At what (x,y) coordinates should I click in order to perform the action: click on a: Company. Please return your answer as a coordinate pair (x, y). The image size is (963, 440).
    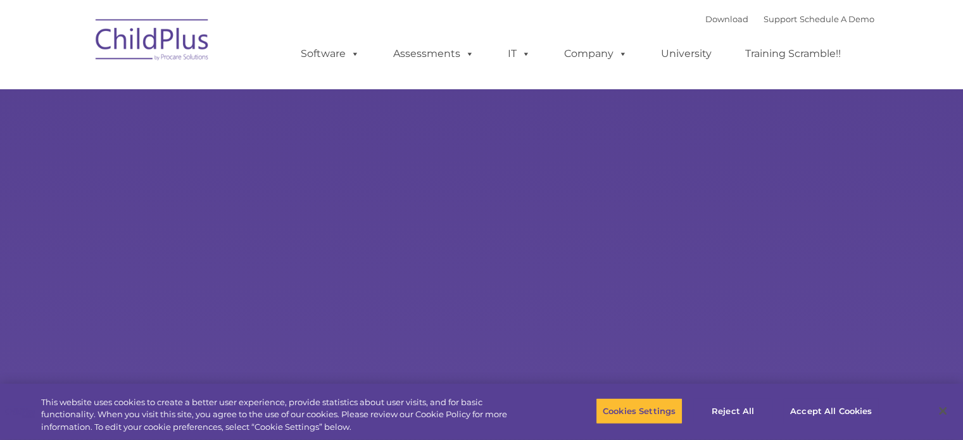
    Looking at the image, I should click on (596, 54).